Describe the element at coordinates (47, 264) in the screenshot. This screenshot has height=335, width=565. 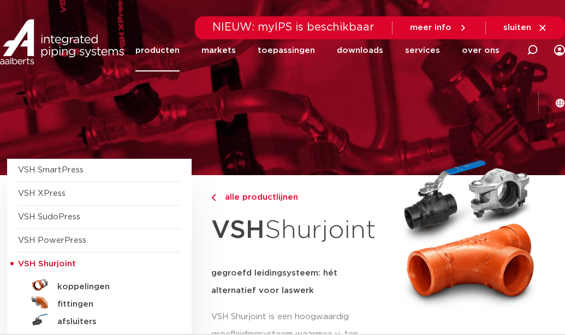
I see `span: VSH Shurjoint` at that location.